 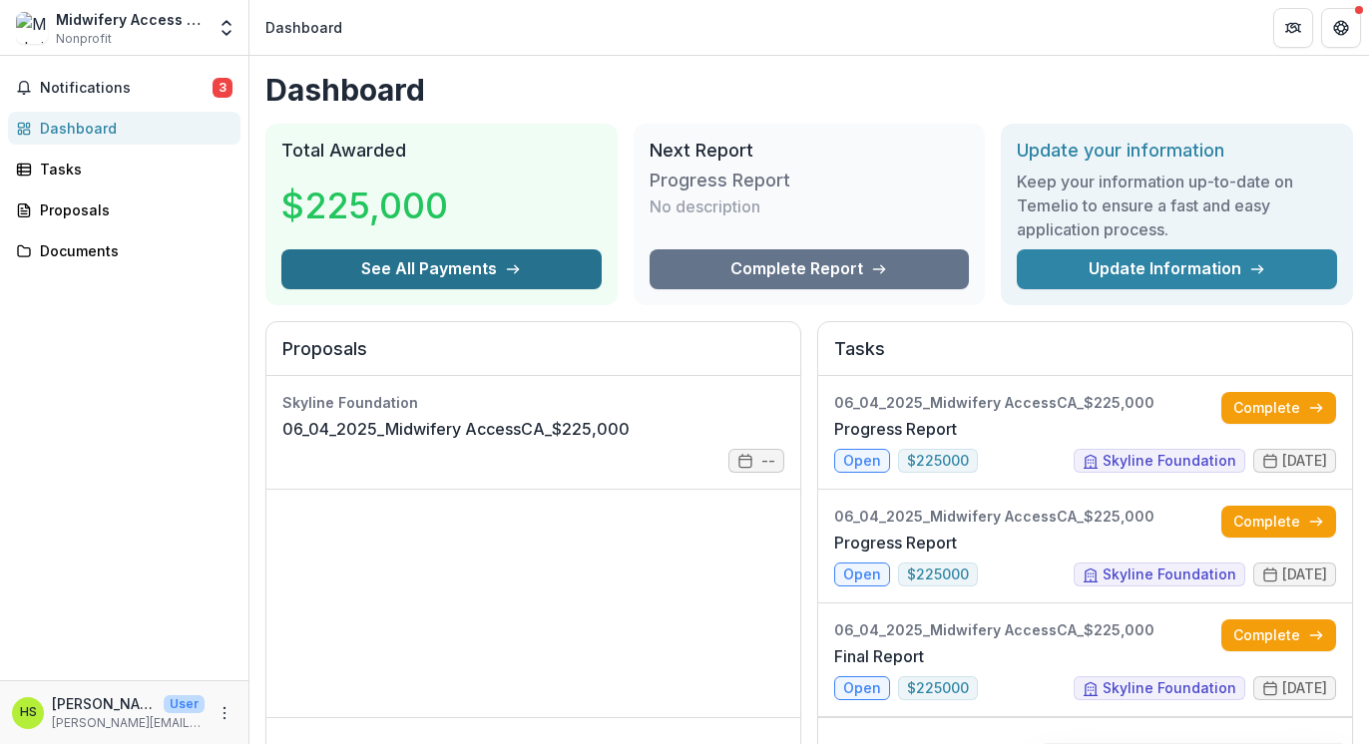 I want to click on a: Update Information, so click(x=1176, y=269).